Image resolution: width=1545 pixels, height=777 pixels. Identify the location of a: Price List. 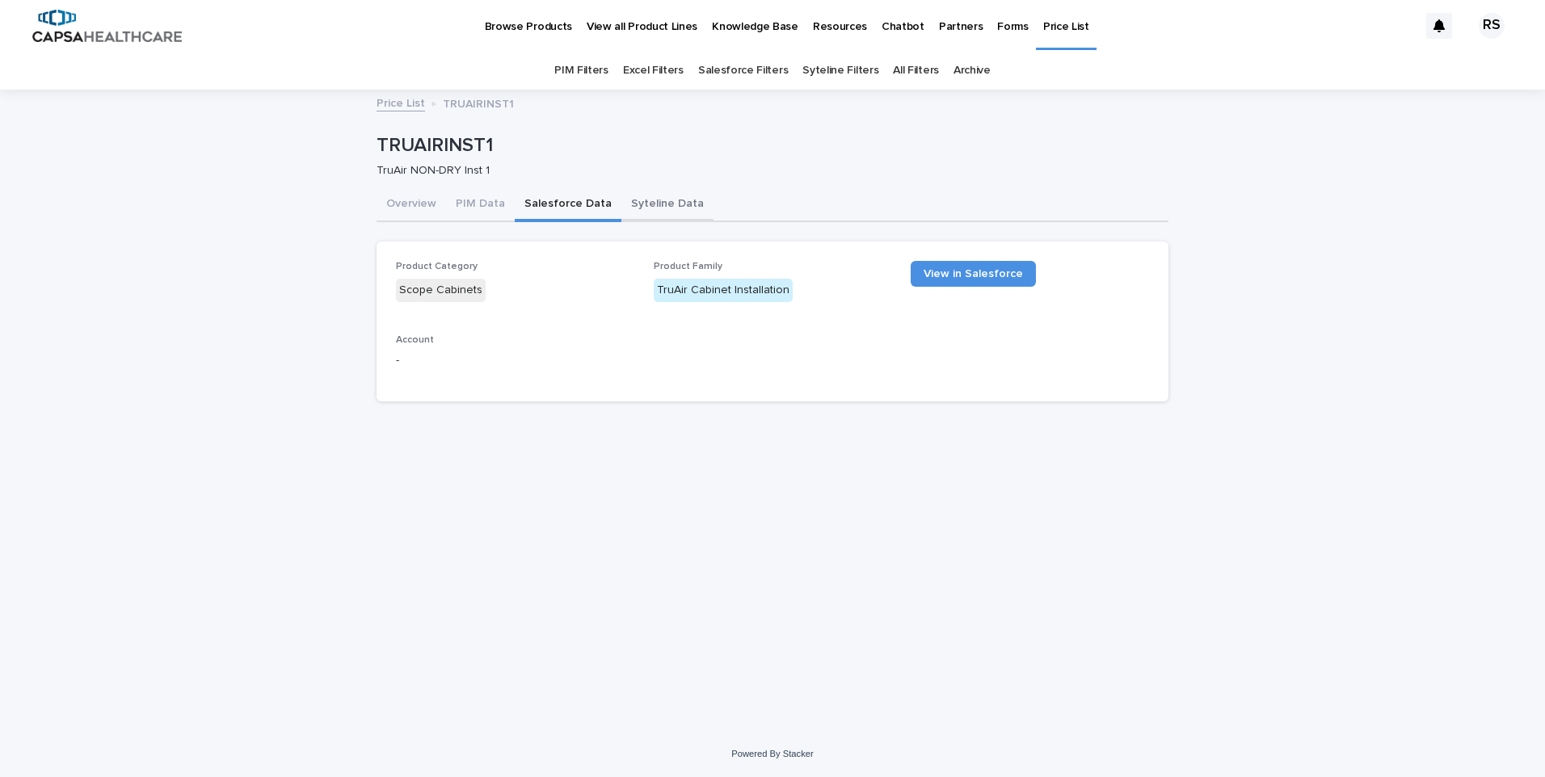
(401, 102).